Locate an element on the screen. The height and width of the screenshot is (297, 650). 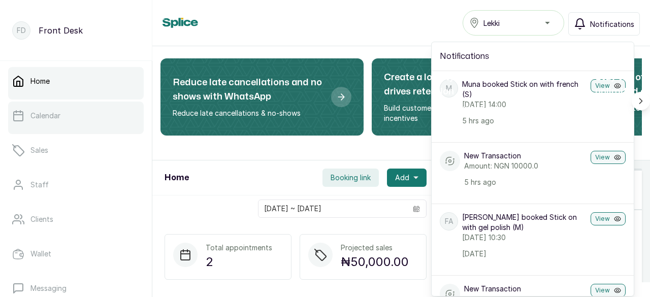
p: FD is located at coordinates (21, 30).